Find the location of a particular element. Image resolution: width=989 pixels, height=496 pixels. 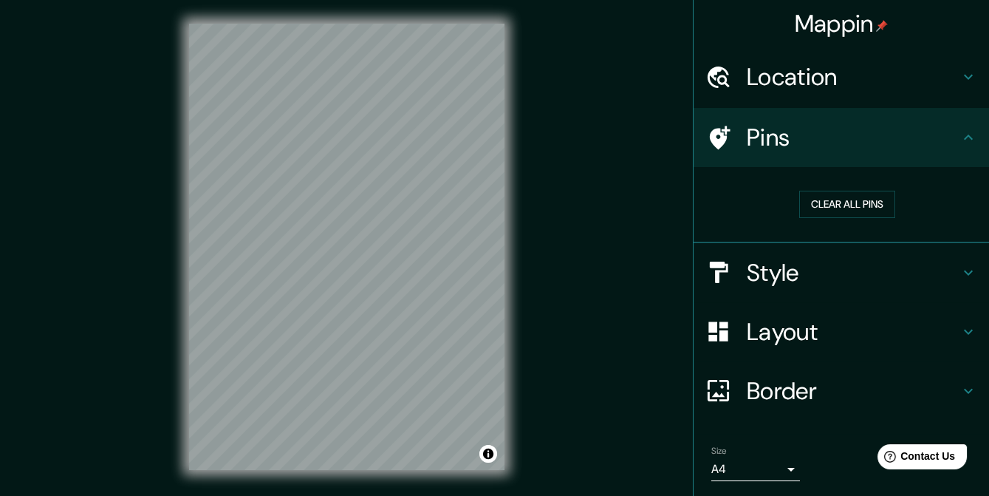

h4: Style is located at coordinates (853, 273).